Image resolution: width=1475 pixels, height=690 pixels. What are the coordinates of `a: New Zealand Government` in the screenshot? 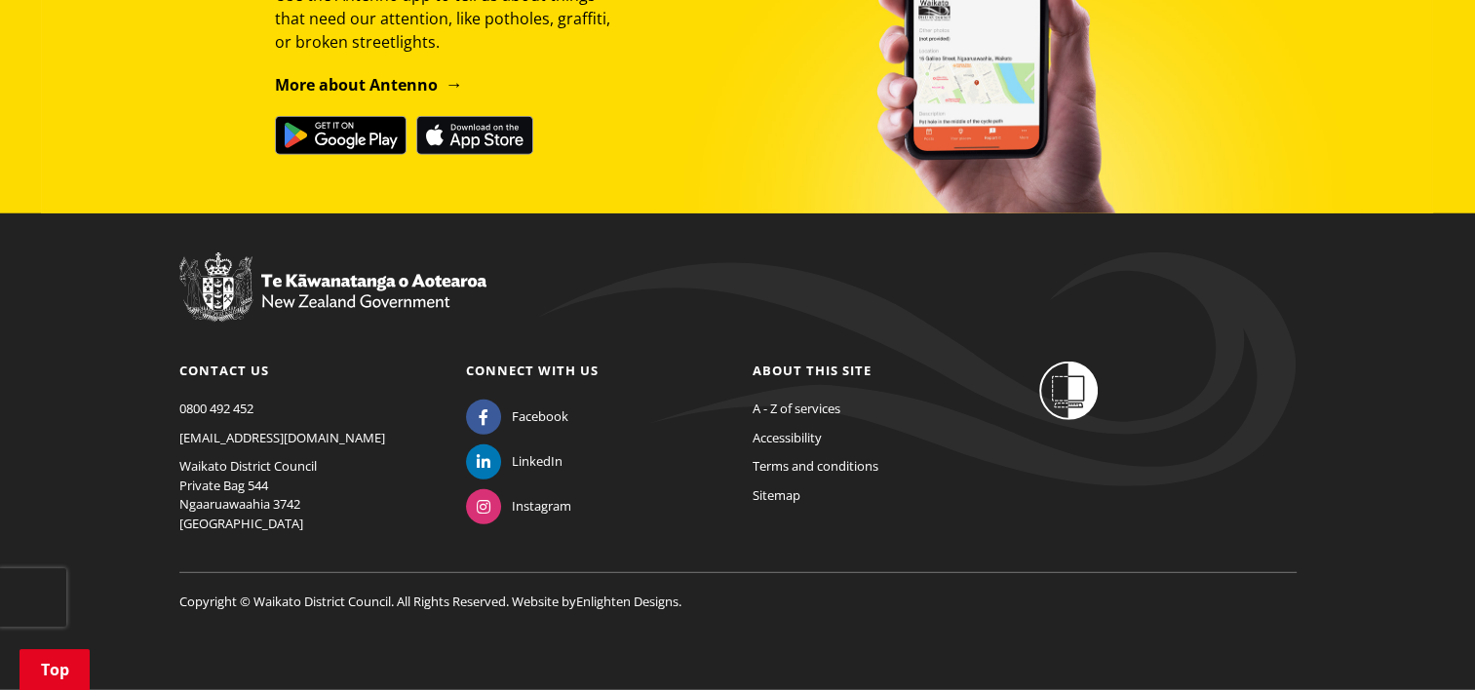 It's located at (332, 305).